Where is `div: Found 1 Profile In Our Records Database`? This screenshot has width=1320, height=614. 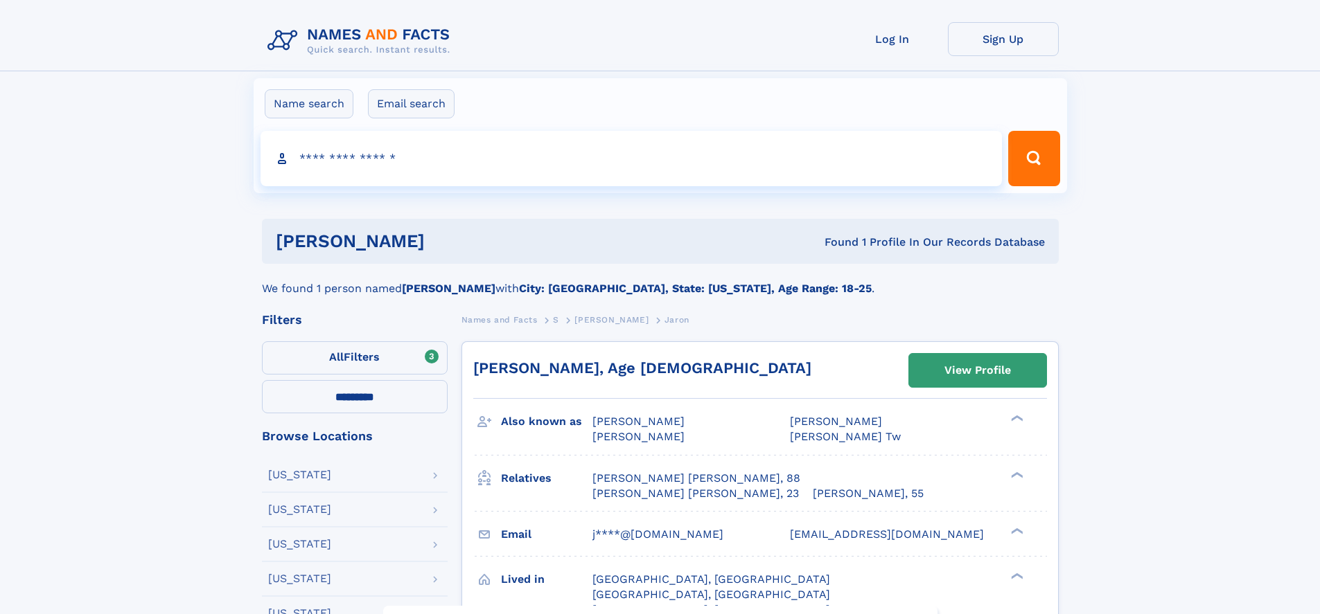 div: Found 1 Profile In Our Records Database is located at coordinates (834, 242).